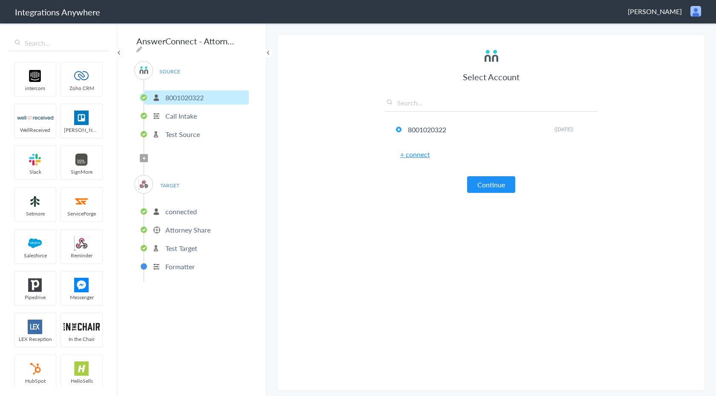  I want to click on span: HubSpot, so click(35, 380).